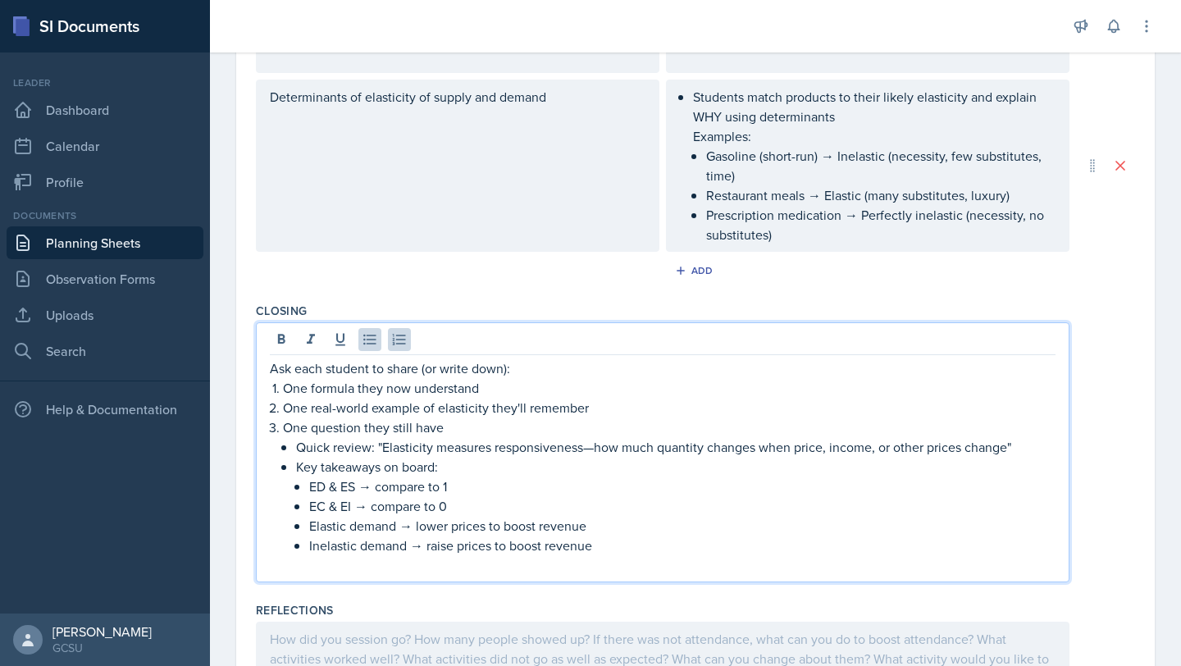  Describe the element at coordinates (695, 271) in the screenshot. I see `div: Add` at that location.